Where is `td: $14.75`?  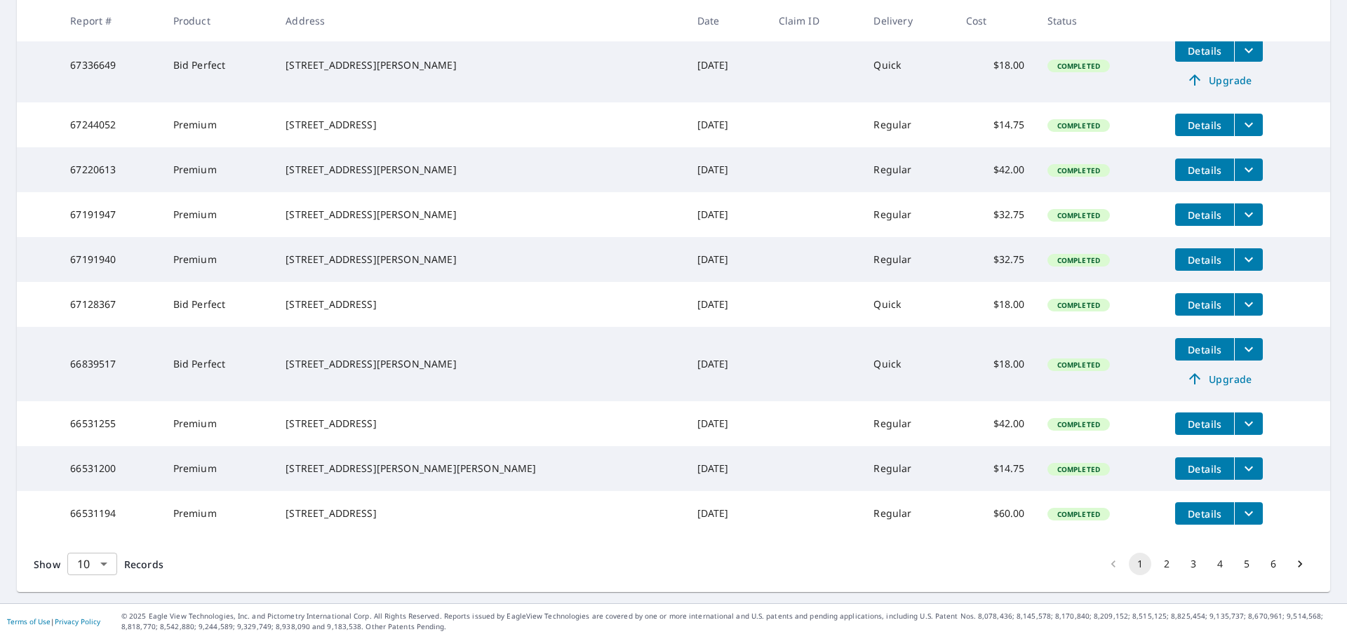
td: $14.75 is located at coordinates (996, 469).